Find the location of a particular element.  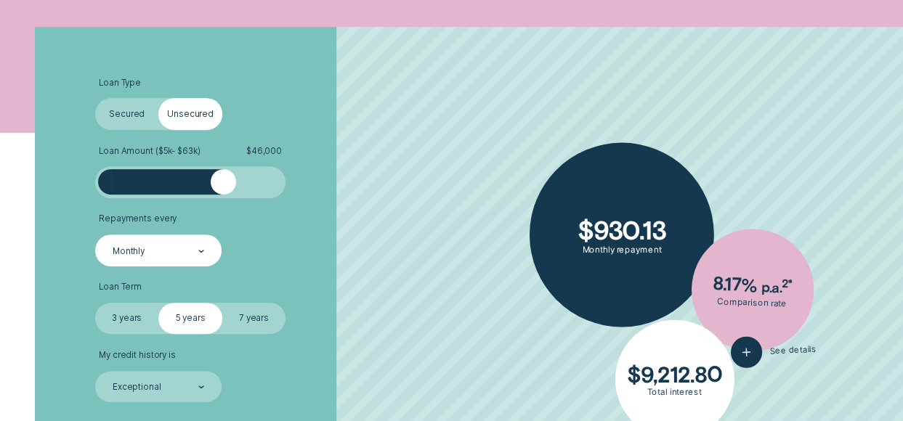

label: Secured is located at coordinates (126, 114).